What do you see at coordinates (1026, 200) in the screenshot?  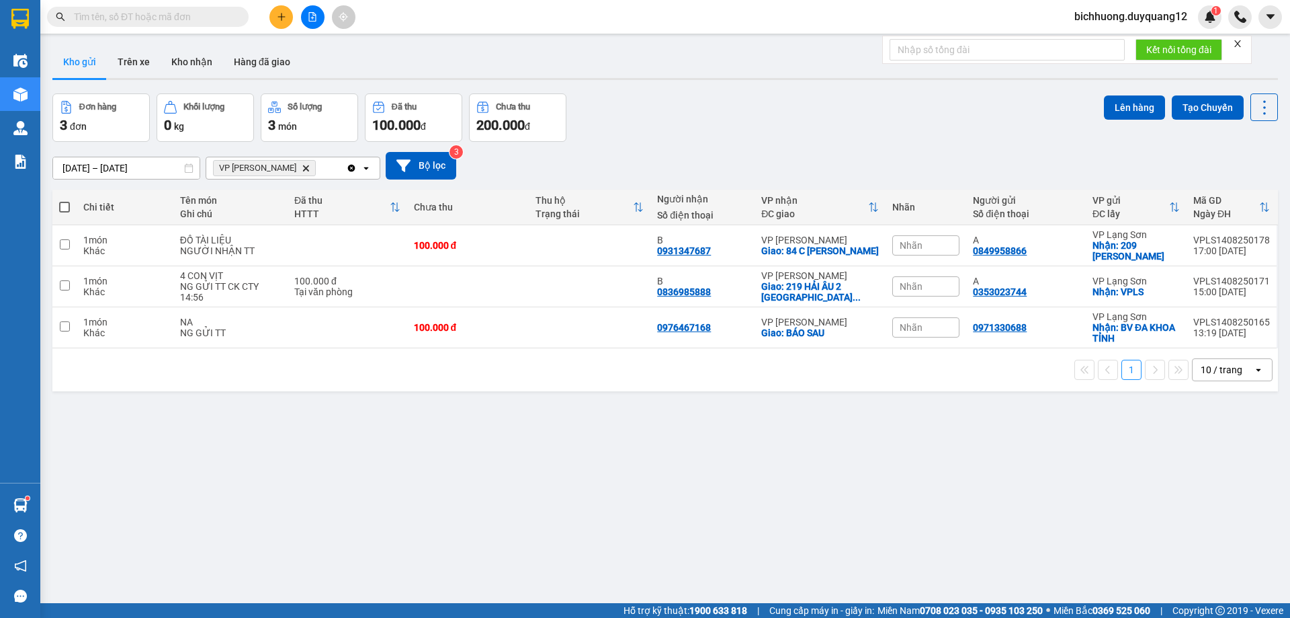 I see `div: Người gửi` at bounding box center [1026, 200].